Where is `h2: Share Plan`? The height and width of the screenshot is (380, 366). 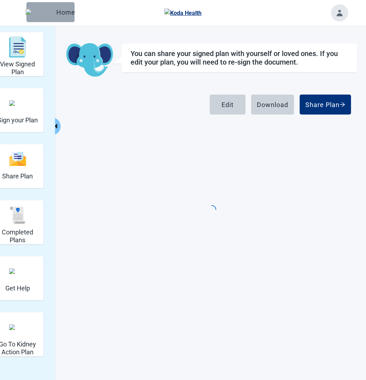
h2: Share Plan is located at coordinates (17, 176).